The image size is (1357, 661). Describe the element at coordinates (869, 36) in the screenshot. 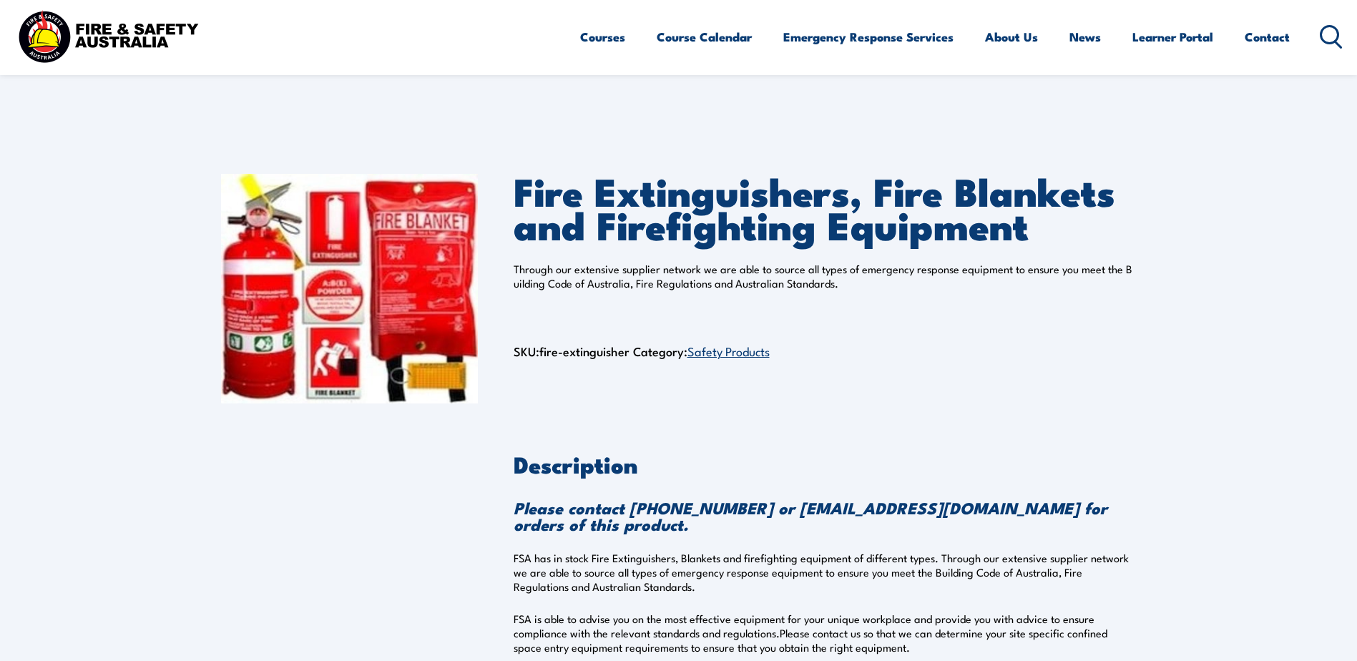

I see `a: Emergency Response Services` at that location.